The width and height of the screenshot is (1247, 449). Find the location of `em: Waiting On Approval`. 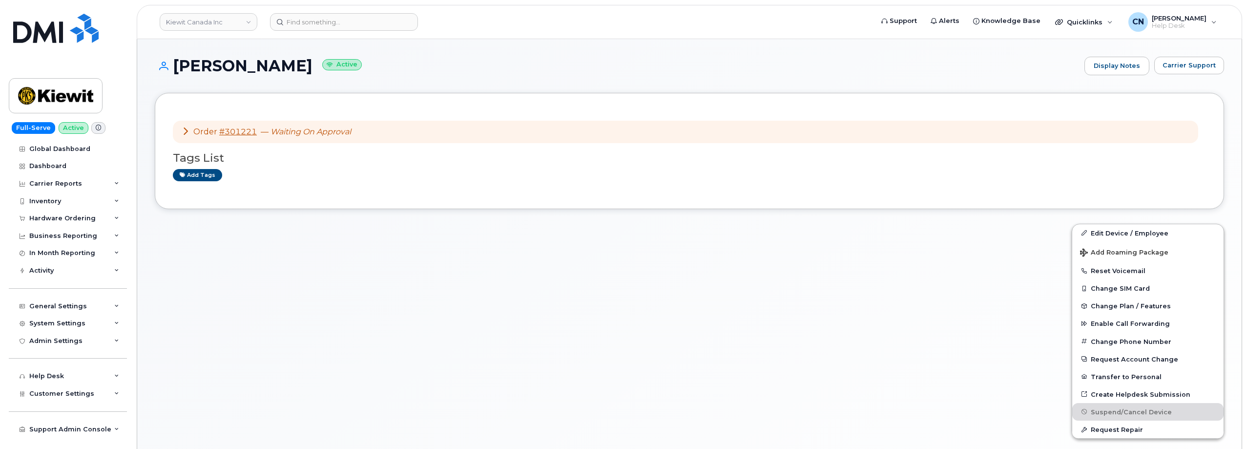

em: Waiting On Approval is located at coordinates (311, 131).